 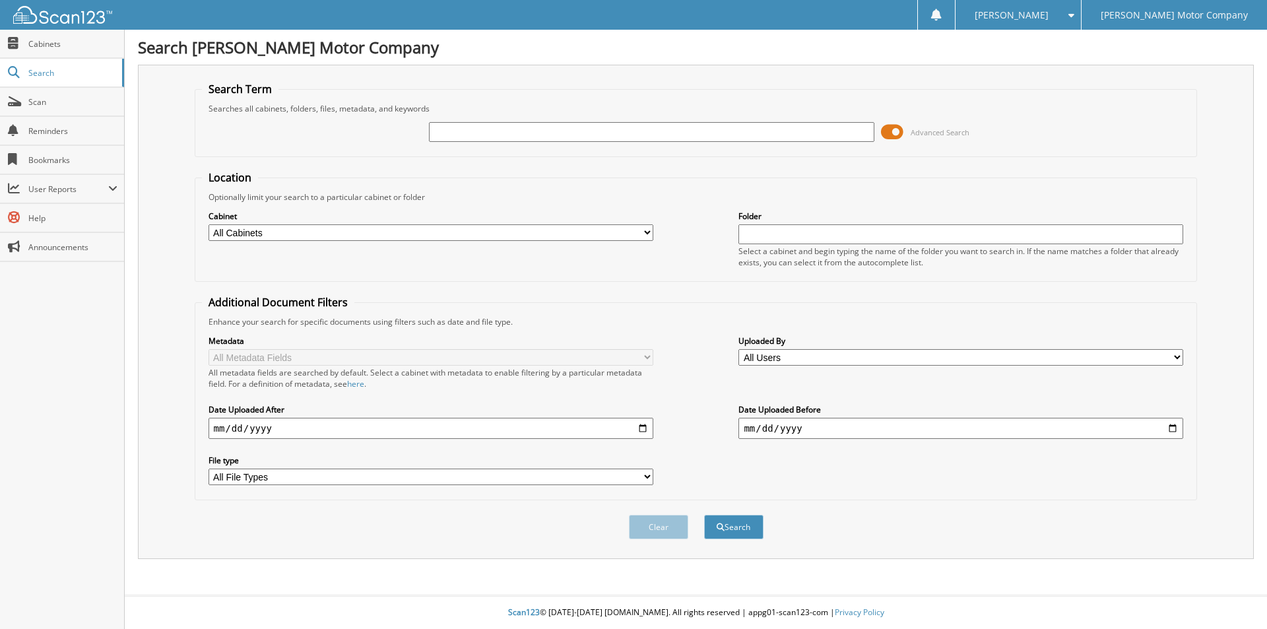 I want to click on img: scan123-logo-white.svg, so click(x=63, y=15).